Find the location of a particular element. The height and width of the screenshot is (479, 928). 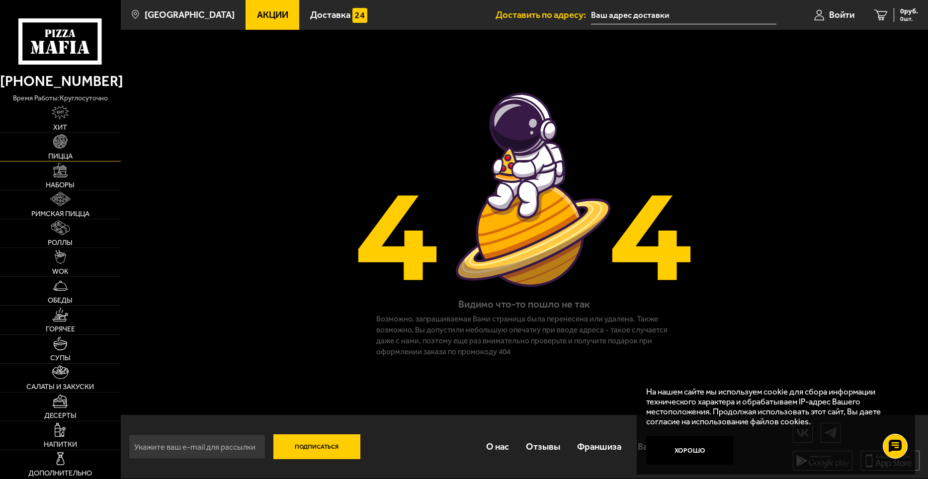

span: WOK is located at coordinates (60, 271).